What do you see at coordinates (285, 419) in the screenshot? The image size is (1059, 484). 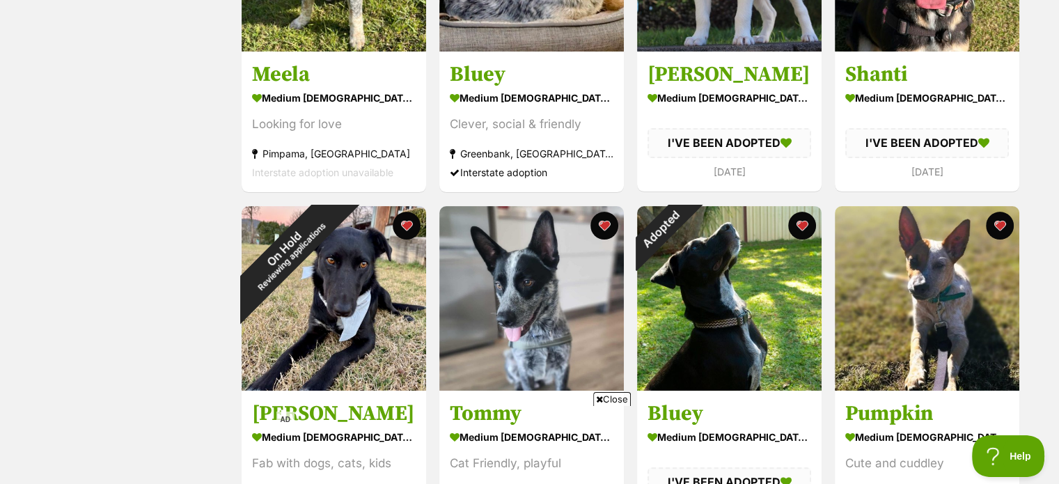 I see `span: AD` at bounding box center [285, 419].